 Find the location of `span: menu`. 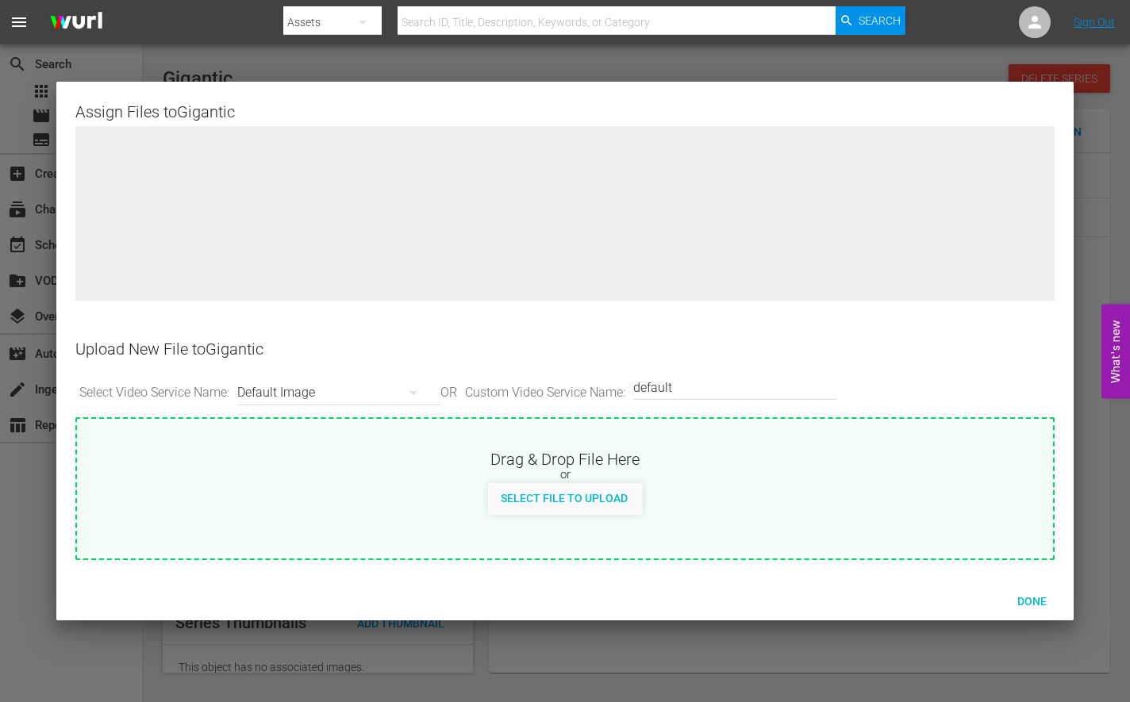

span: menu is located at coordinates (19, 22).